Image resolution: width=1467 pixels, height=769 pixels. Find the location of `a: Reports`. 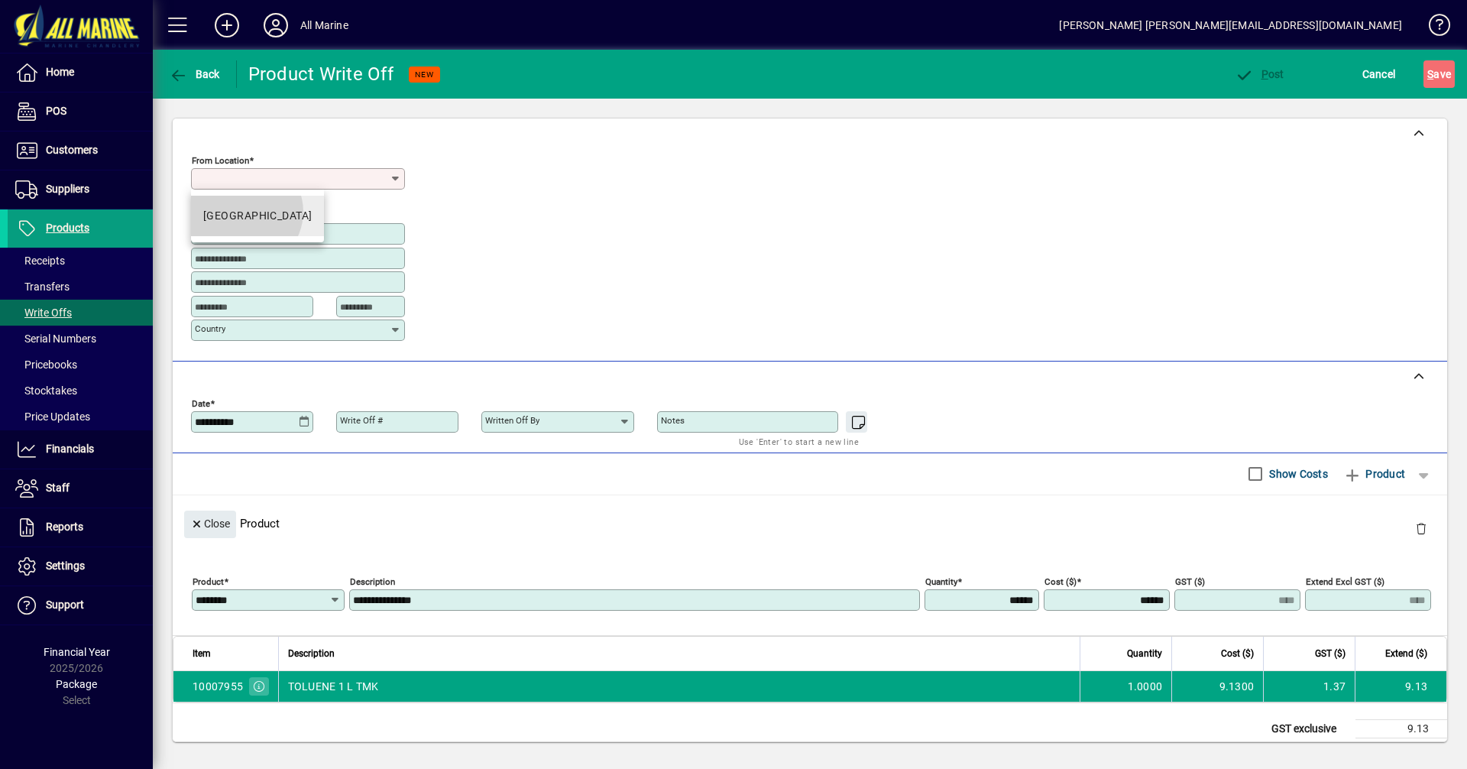

a: Reports is located at coordinates (80, 527).